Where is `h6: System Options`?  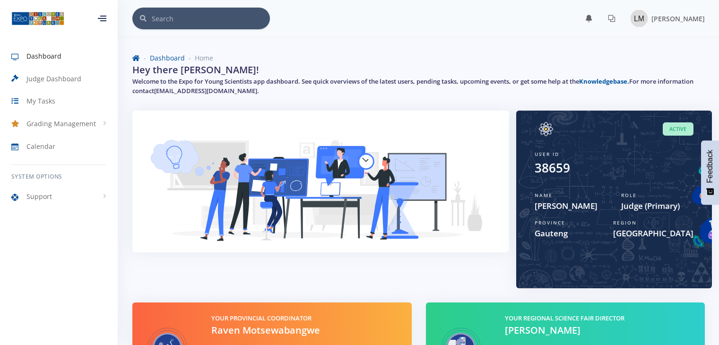
h6: System Options is located at coordinates (59, 177).